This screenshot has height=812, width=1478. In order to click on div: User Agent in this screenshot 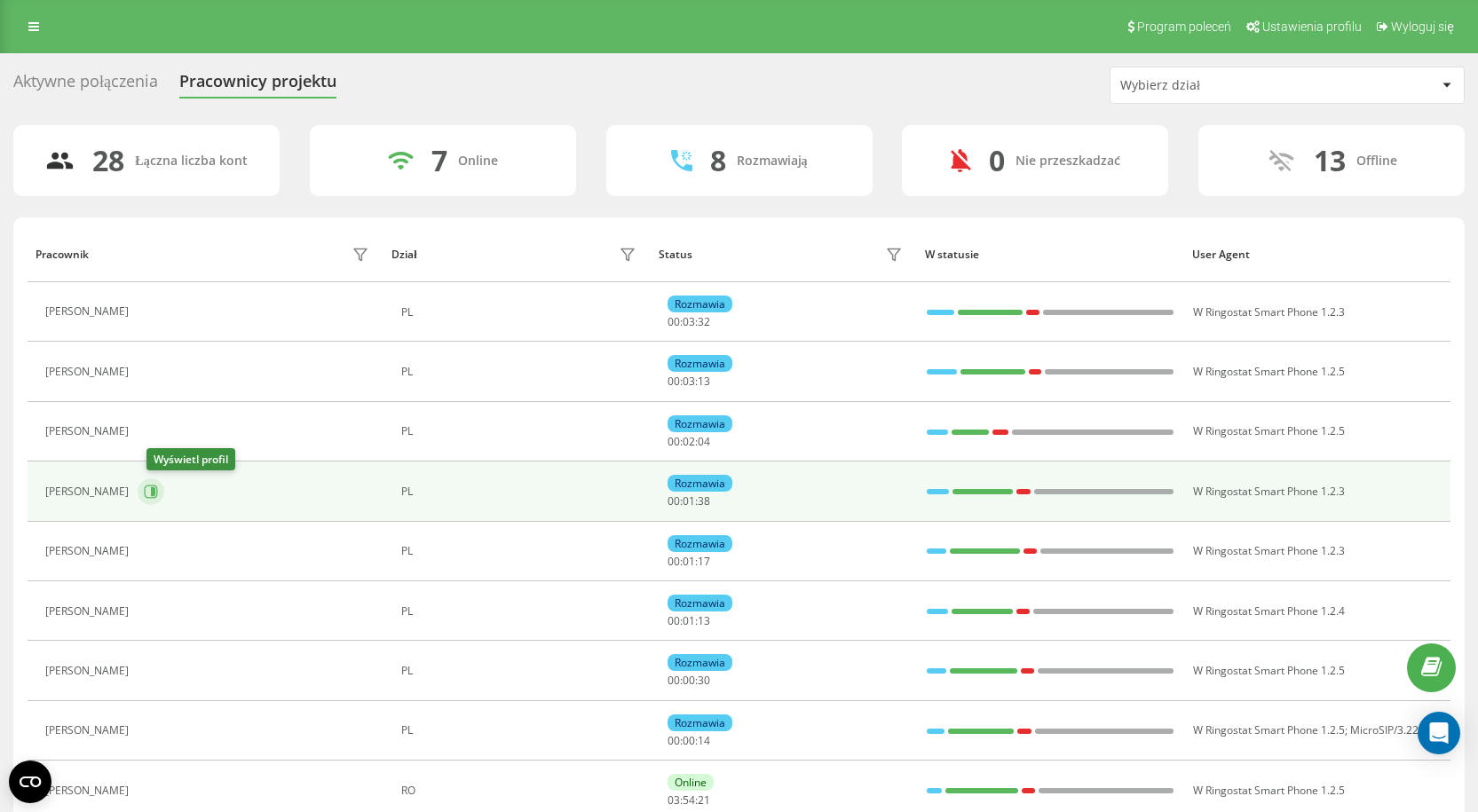, I will do `click(1317, 255)`.